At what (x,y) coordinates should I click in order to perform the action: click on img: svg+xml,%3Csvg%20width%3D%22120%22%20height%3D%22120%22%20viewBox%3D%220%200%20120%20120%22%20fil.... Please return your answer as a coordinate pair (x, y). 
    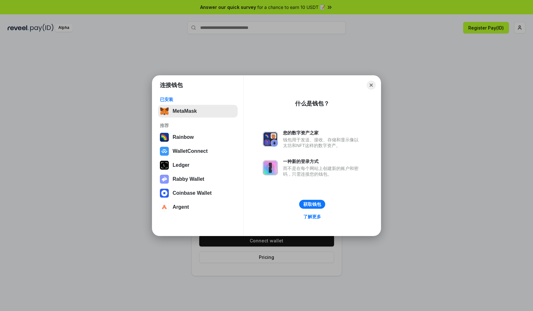
    Looking at the image, I should click on (164, 137).